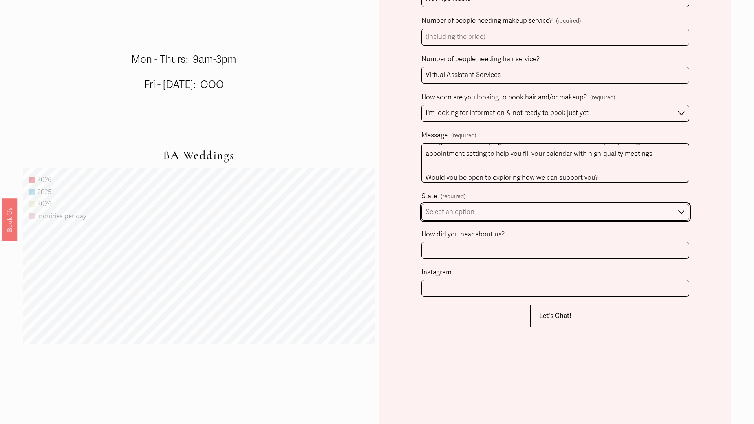 The width and height of the screenshot is (754, 424). What do you see at coordinates (436, 273) in the screenshot?
I see `span: Instagram` at bounding box center [436, 273].